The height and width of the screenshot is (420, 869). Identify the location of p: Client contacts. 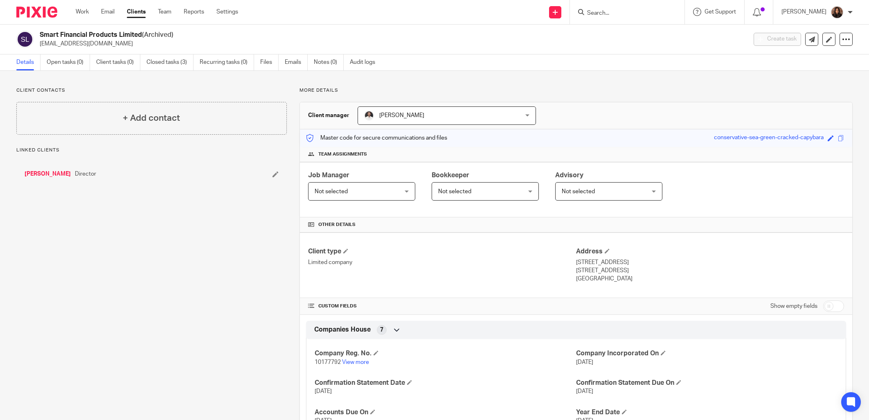
(151, 90).